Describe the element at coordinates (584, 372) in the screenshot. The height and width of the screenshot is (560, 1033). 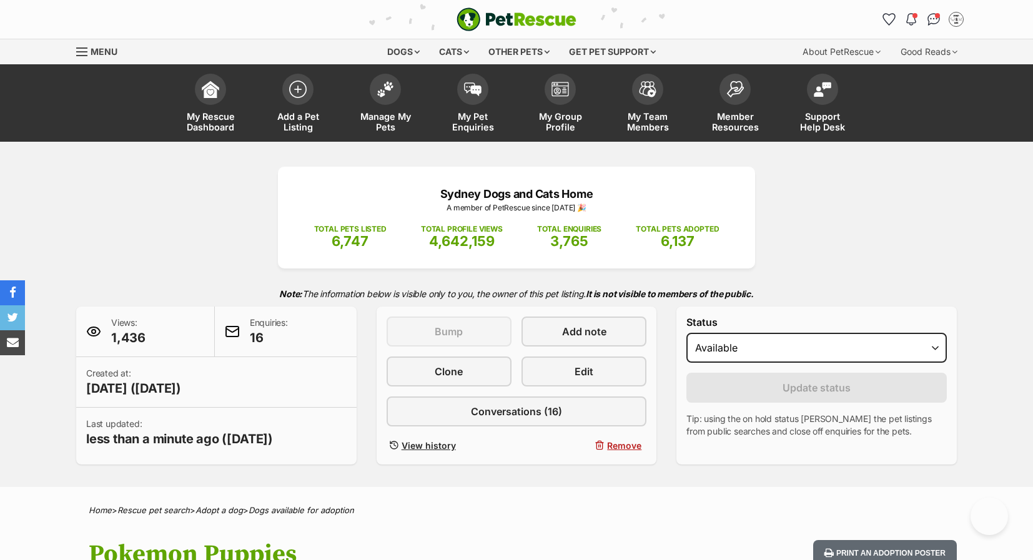
I see `a: Edit` at that location.